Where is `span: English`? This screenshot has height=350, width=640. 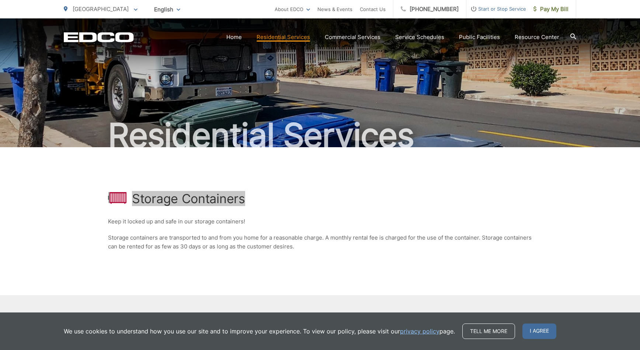
span: English is located at coordinates (167, 9).